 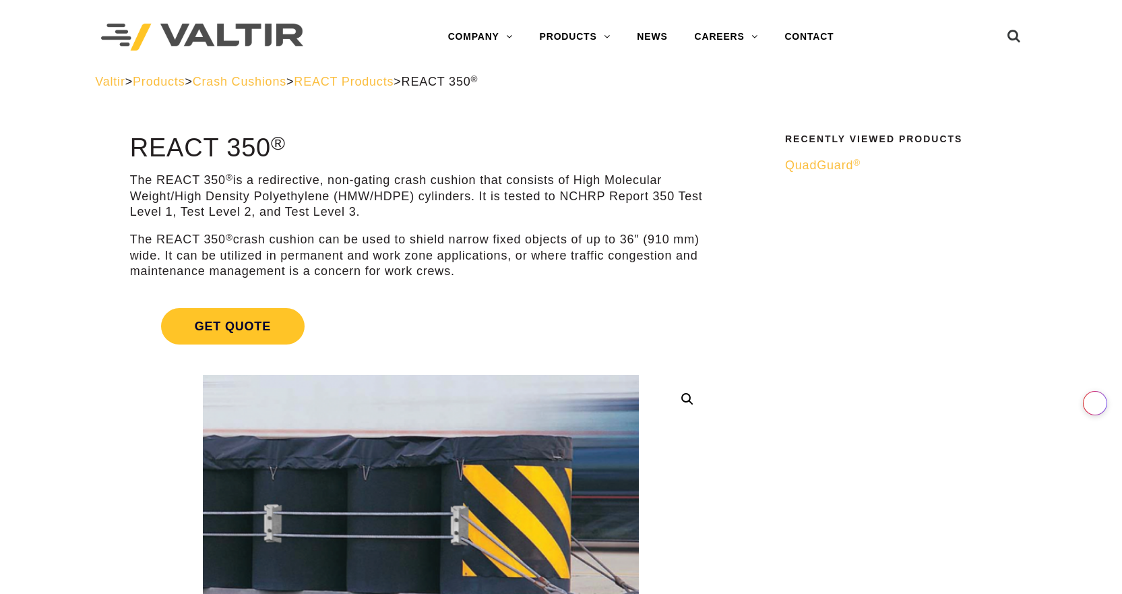 What do you see at coordinates (902, 165) in the screenshot?
I see `a: QuadGuard®` at bounding box center [902, 165].